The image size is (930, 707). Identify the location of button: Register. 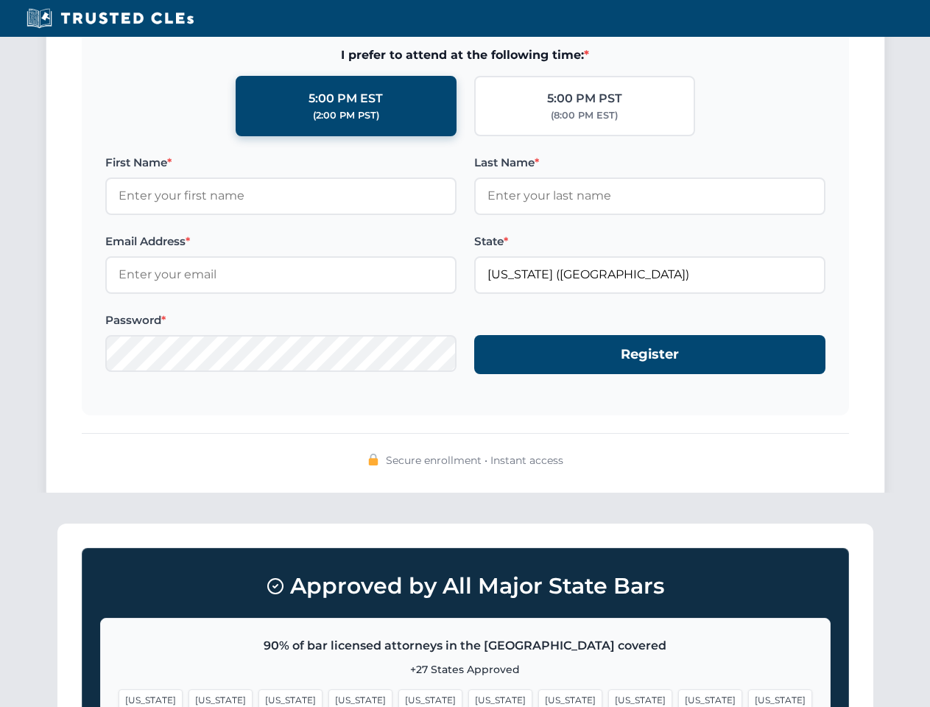
(649, 354).